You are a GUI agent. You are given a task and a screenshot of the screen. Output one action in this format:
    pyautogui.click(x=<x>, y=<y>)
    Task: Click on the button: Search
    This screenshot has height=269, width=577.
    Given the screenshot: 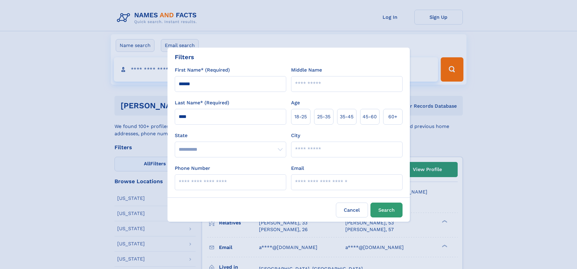 What is the action you would take?
    pyautogui.click(x=386, y=210)
    